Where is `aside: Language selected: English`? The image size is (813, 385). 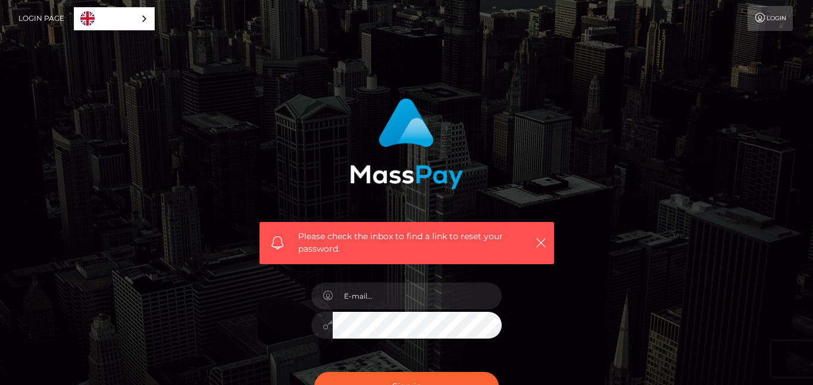
aside: Language selected: English is located at coordinates (114, 18).